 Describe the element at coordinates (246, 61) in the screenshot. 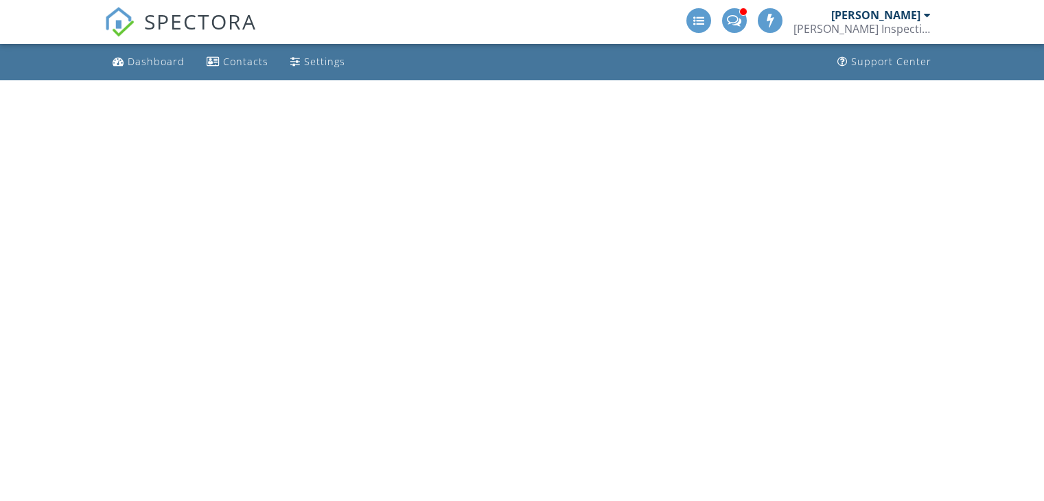

I see `div: Contacts` at that location.